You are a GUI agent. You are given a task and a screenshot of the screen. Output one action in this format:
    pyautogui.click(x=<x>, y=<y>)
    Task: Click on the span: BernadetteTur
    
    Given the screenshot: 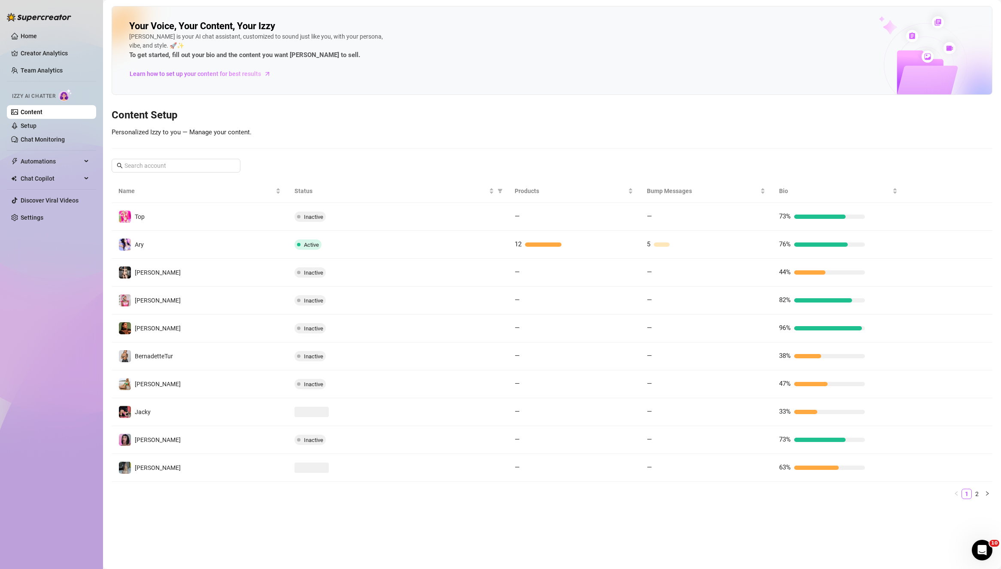 What is the action you would take?
    pyautogui.click(x=154, y=356)
    